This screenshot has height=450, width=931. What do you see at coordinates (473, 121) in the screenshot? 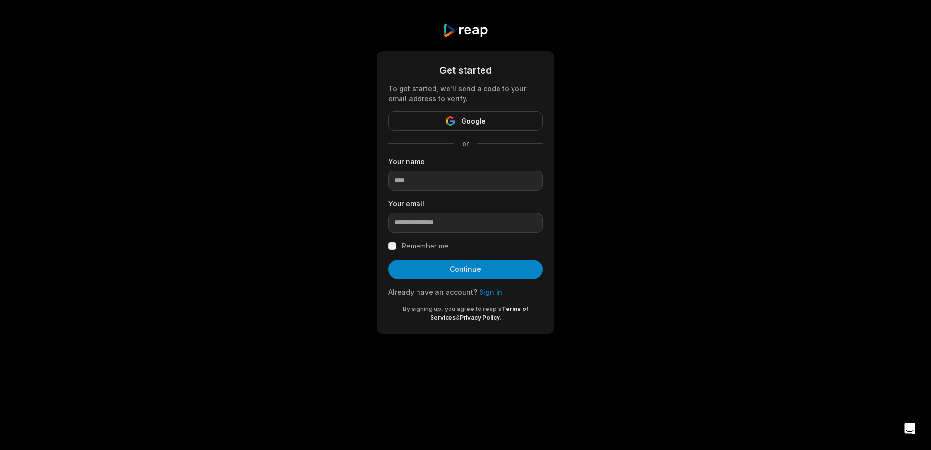
I see `span: Google` at bounding box center [473, 121].